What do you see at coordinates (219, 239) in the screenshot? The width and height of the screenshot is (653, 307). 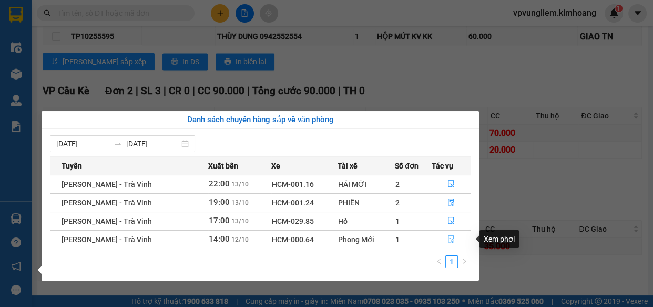 I see `span: 14:00` at bounding box center [219, 239].